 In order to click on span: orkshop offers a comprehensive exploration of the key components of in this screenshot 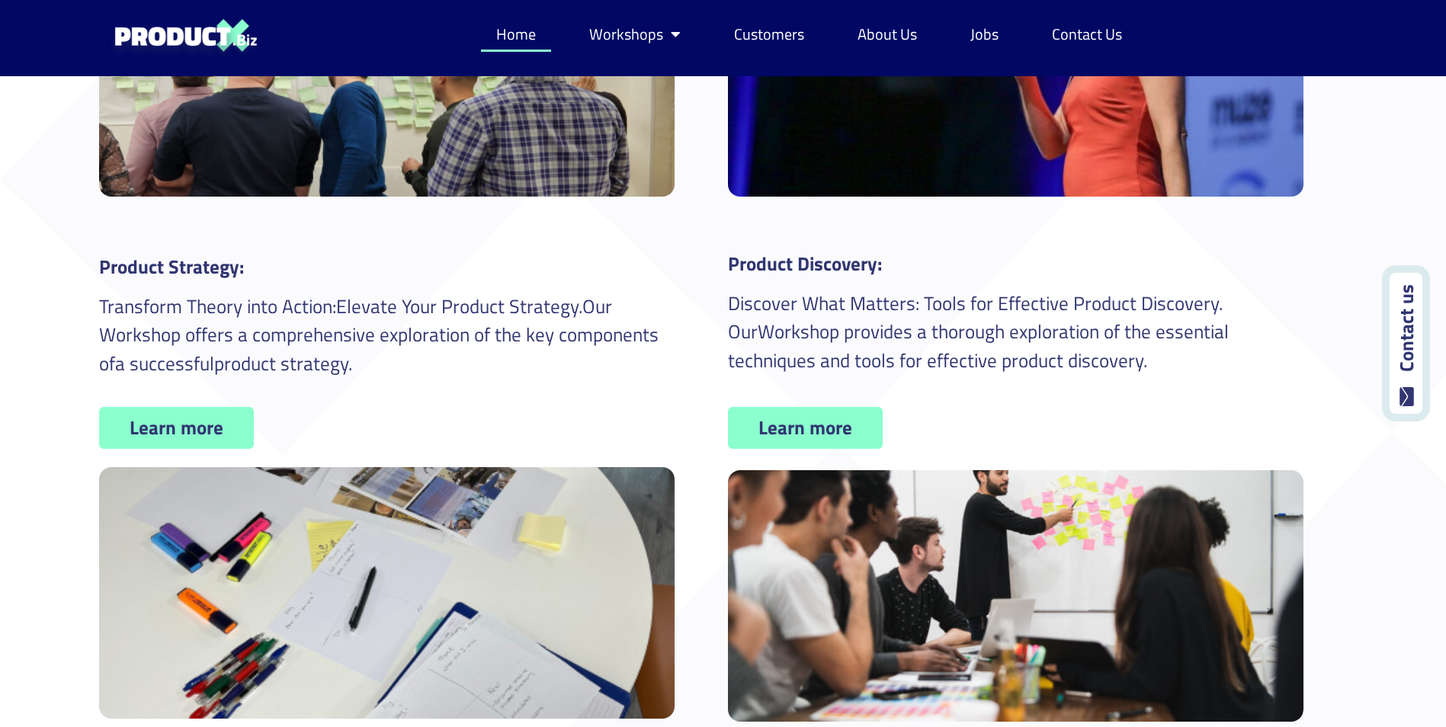, I will do `click(379, 335)`.